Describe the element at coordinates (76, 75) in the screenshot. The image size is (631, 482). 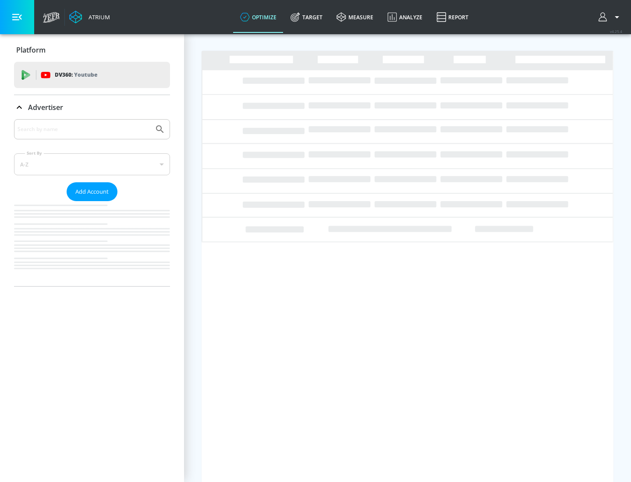
I see `p: DV360:` at that location.